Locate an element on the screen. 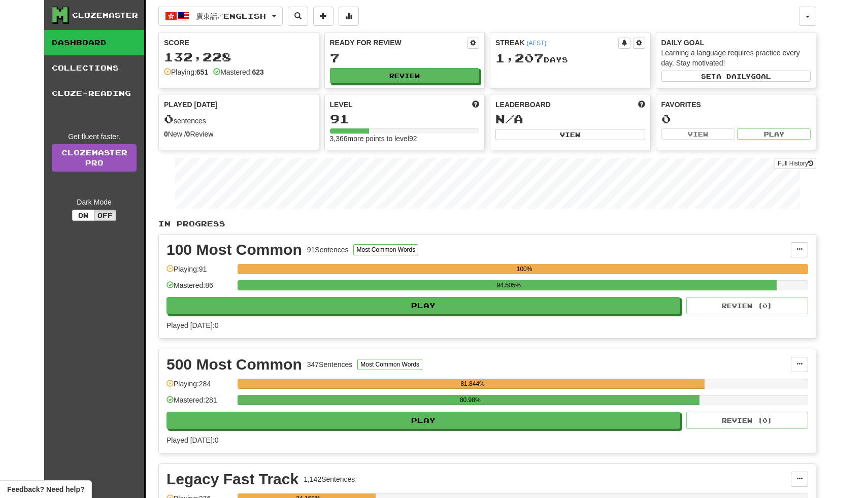  a: Collections is located at coordinates (94, 68).